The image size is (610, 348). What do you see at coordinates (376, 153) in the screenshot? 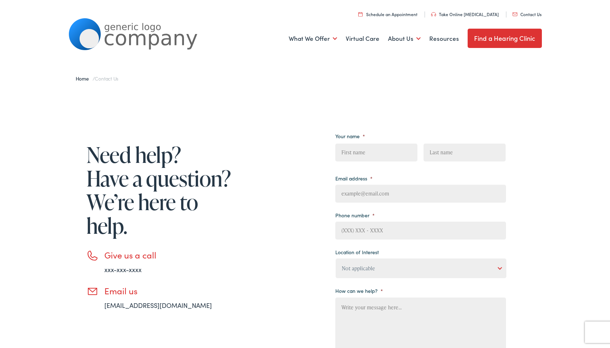
I see `input: First name` at bounding box center [376, 153].